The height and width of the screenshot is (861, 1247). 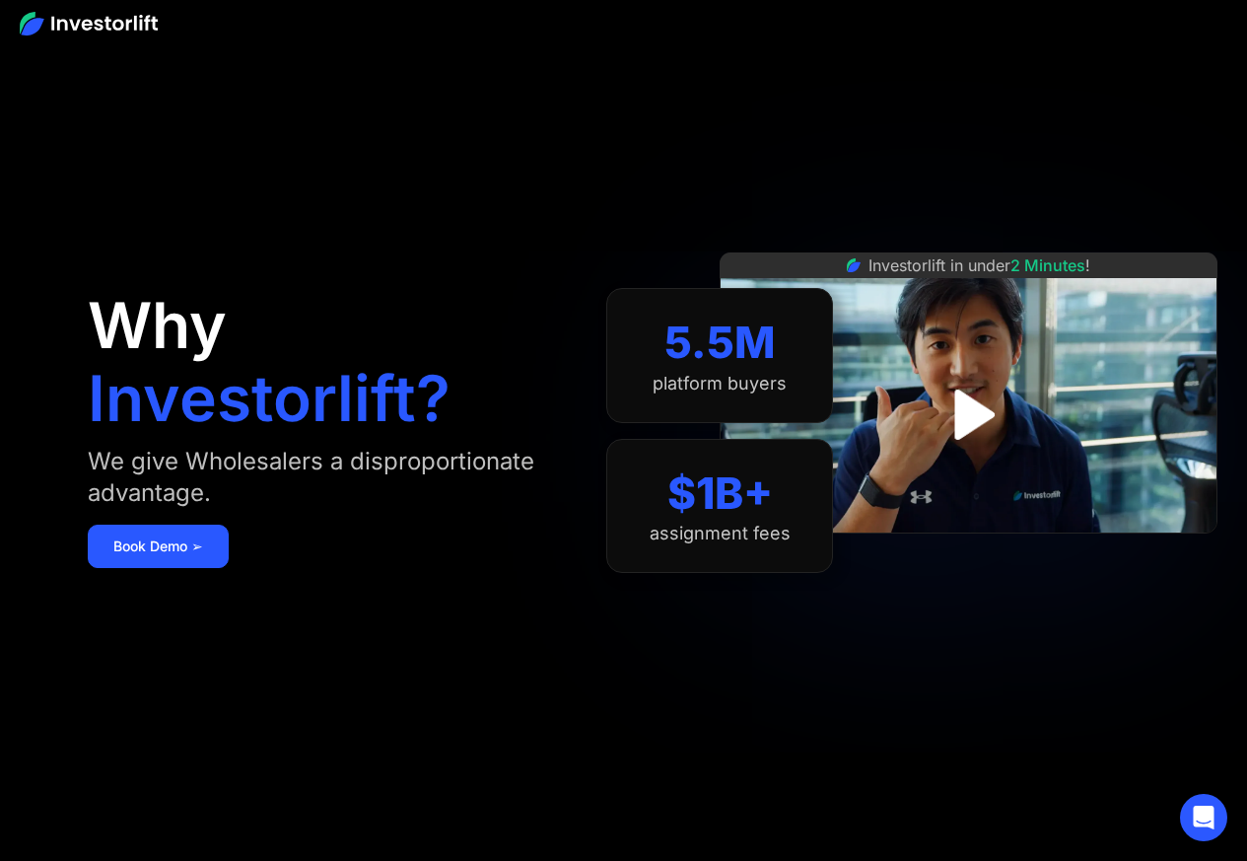 What do you see at coordinates (720, 383) in the screenshot?
I see `div: platform buyers` at bounding box center [720, 383].